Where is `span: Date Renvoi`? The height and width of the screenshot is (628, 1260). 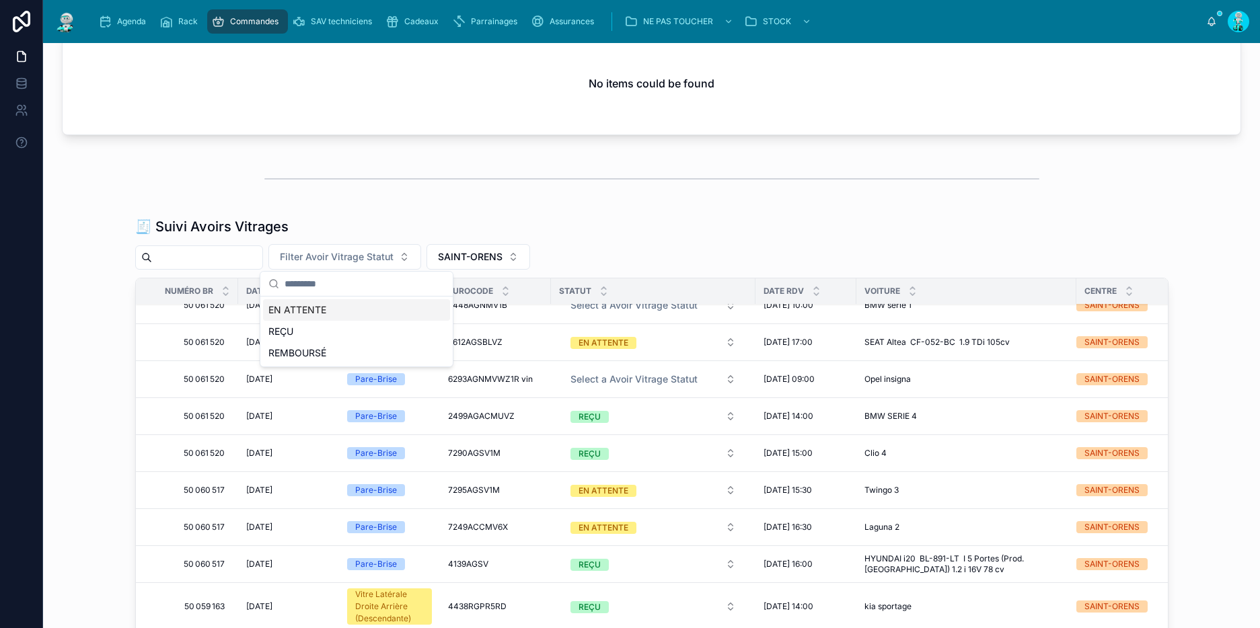 span: Date Renvoi is located at coordinates (273, 291).